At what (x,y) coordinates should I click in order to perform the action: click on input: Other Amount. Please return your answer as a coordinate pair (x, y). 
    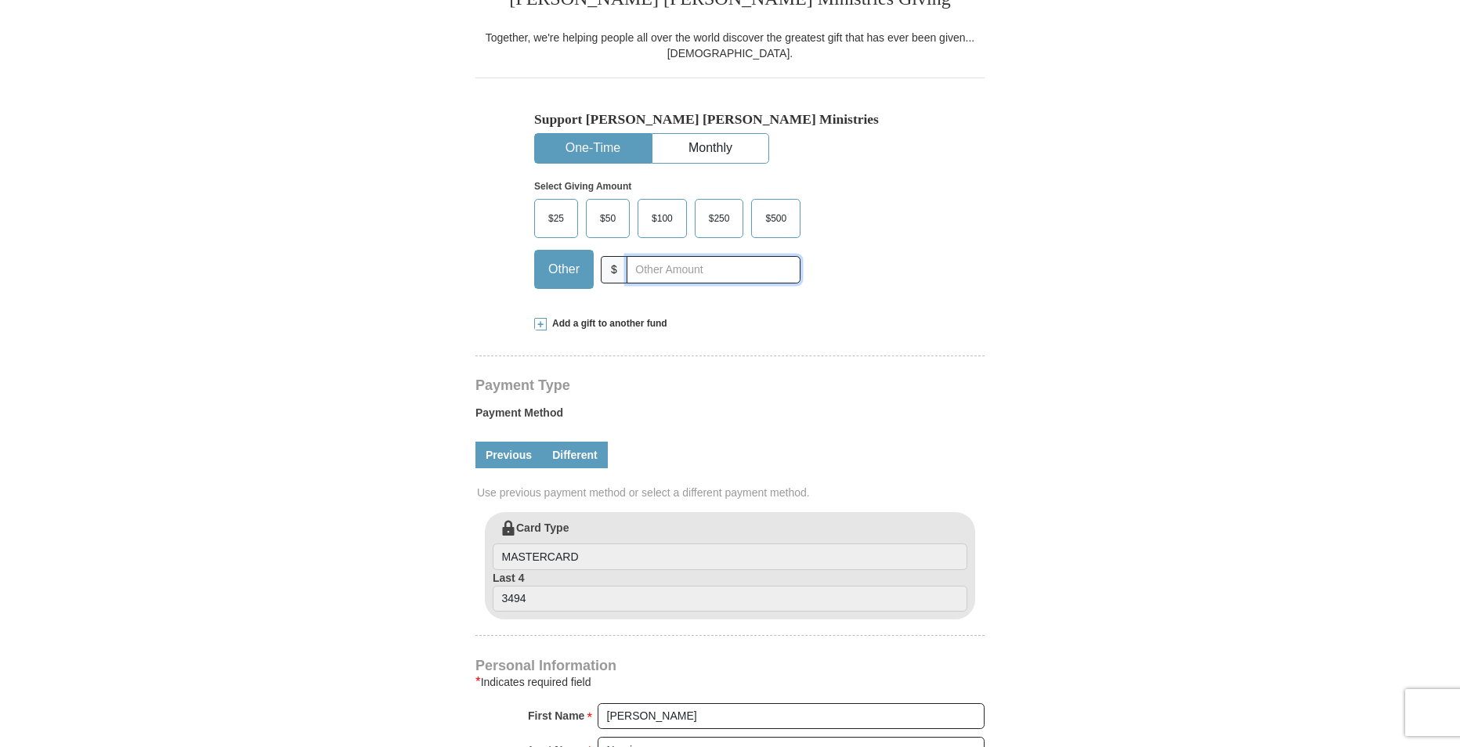
    Looking at the image, I should click on (714, 270).